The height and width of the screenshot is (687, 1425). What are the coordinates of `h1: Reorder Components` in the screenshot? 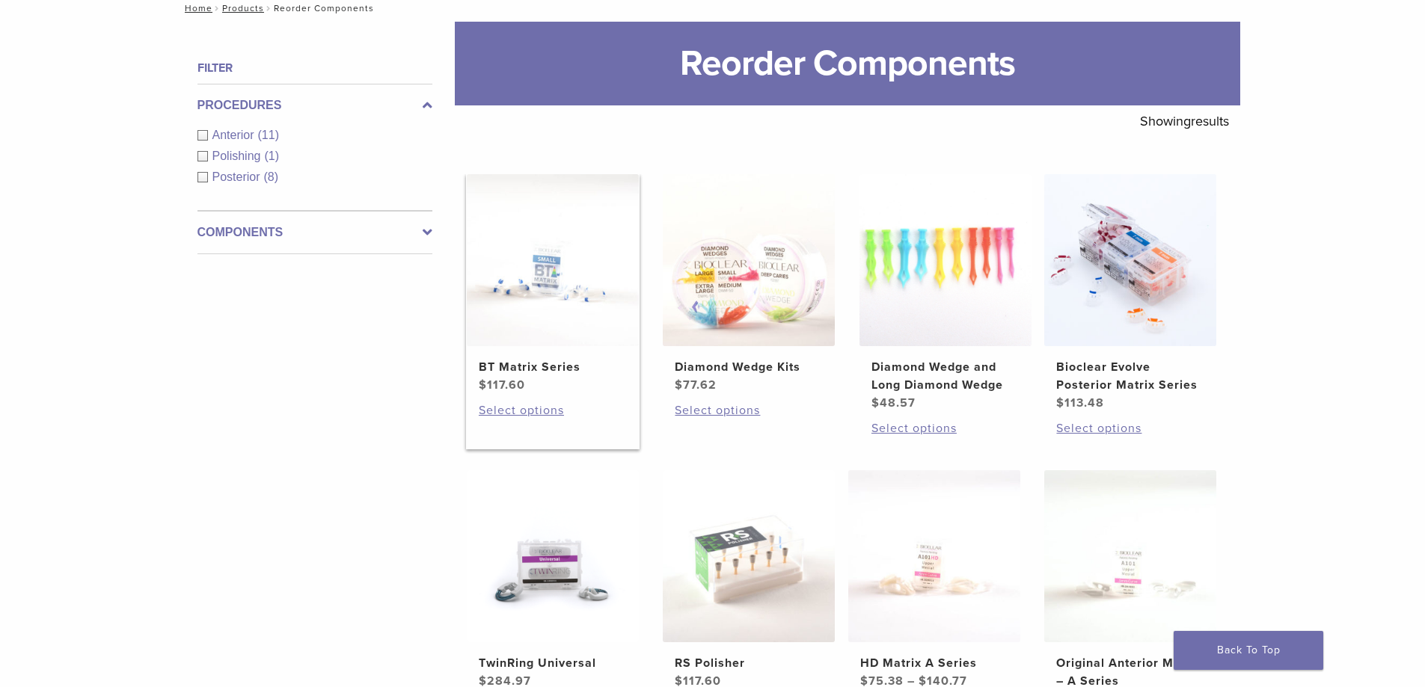 It's located at (847, 64).